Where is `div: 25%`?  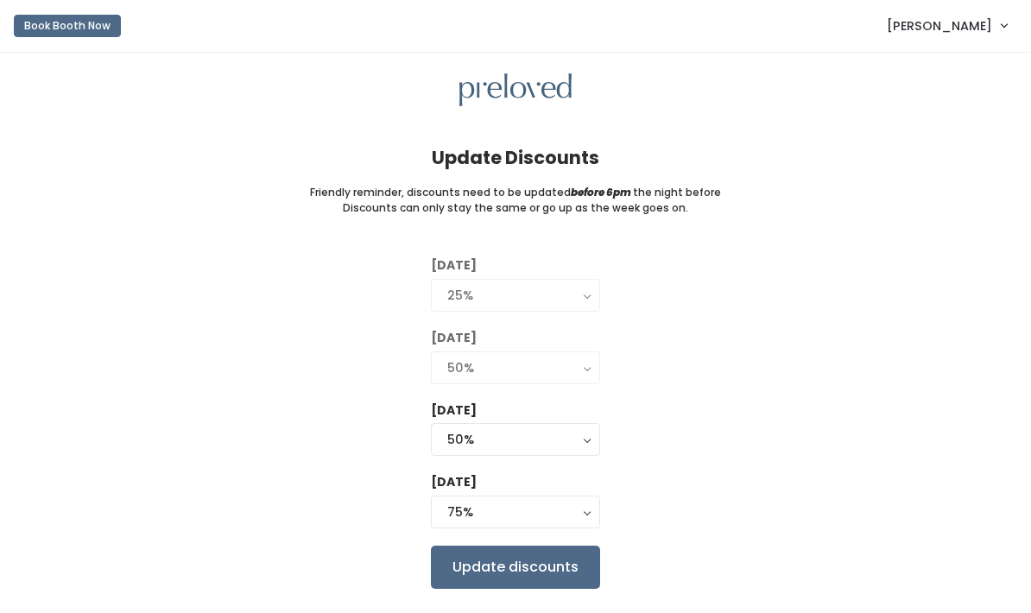
div: 25% is located at coordinates (516, 295).